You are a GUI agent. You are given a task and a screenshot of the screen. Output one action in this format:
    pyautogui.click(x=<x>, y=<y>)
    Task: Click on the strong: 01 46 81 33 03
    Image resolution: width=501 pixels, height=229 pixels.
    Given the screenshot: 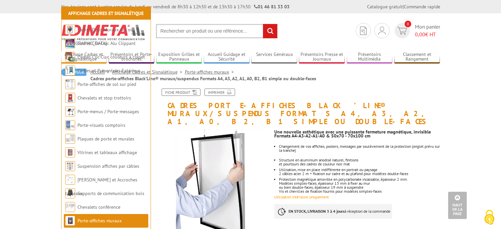 What is the action you would take?
    pyautogui.click(x=272, y=7)
    